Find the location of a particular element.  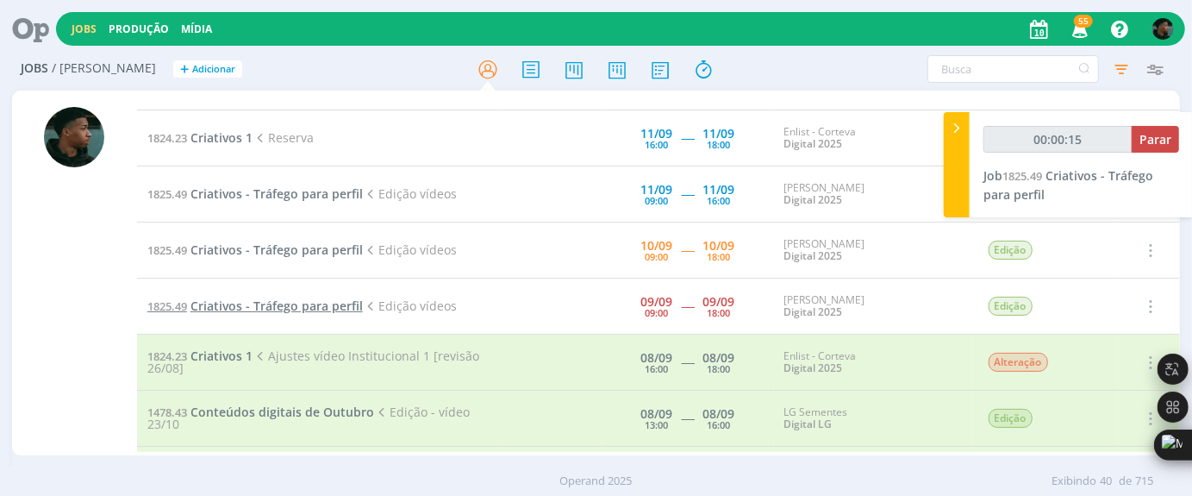

button: Mídia is located at coordinates (197, 29).